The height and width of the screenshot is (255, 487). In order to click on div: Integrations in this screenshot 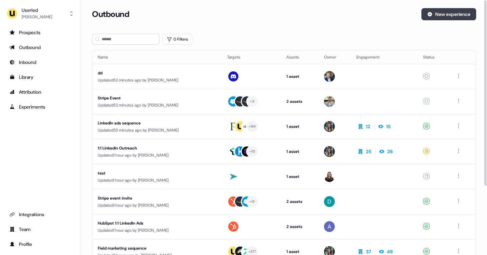, I will do `click(40, 214)`.